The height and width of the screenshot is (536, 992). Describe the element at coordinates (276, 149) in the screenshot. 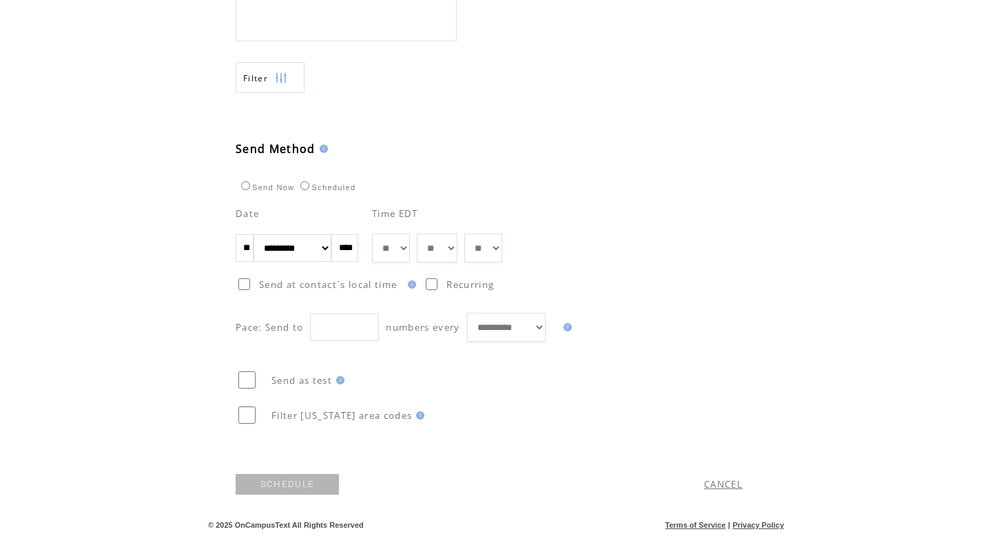

I see `span: Send Method` at that location.